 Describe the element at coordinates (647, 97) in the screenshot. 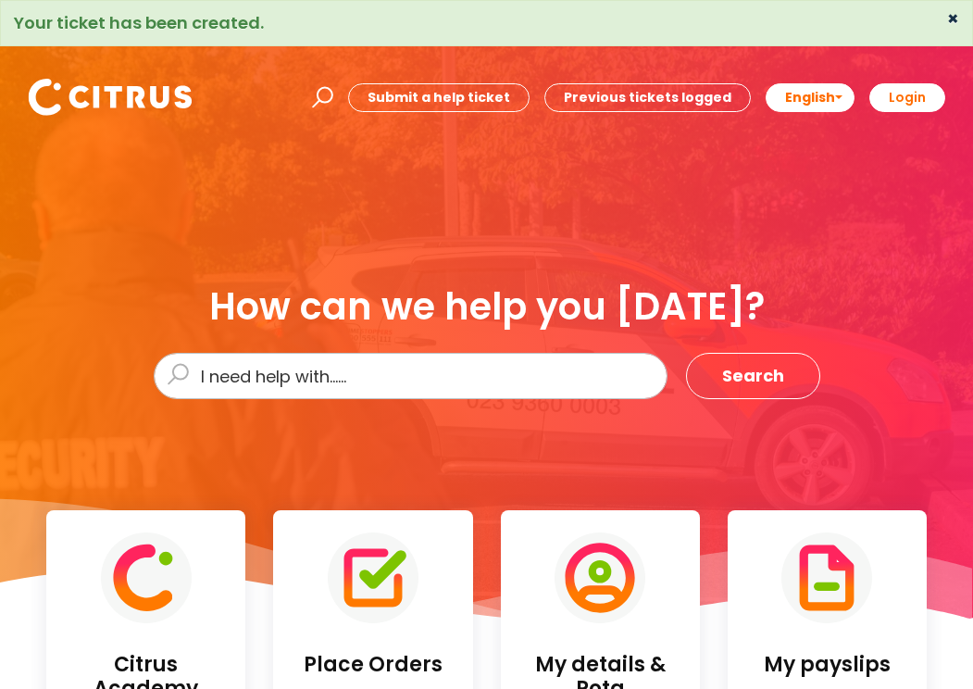

I see `a: Previous tickets logged` at that location.